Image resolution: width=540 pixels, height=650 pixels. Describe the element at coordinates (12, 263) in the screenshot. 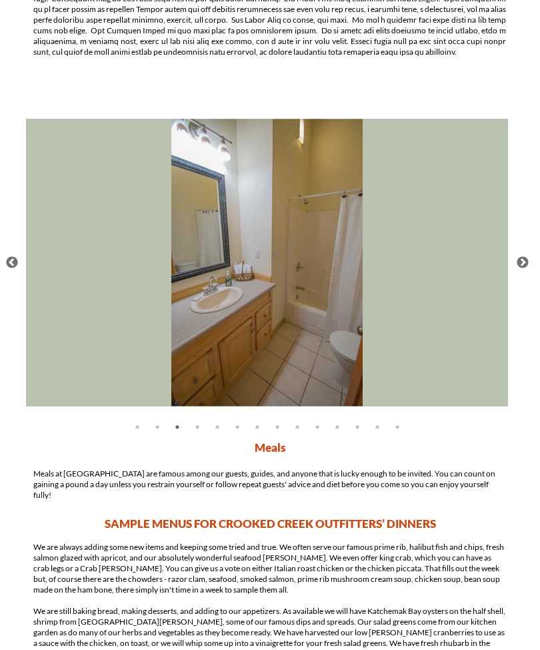

I see `button: Previous` at that location.